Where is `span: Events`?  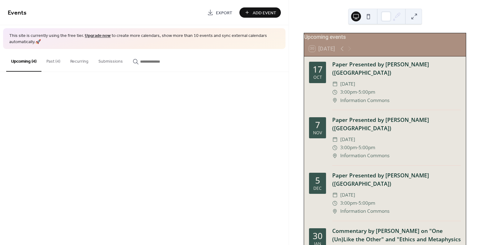
span: Events is located at coordinates (17, 13).